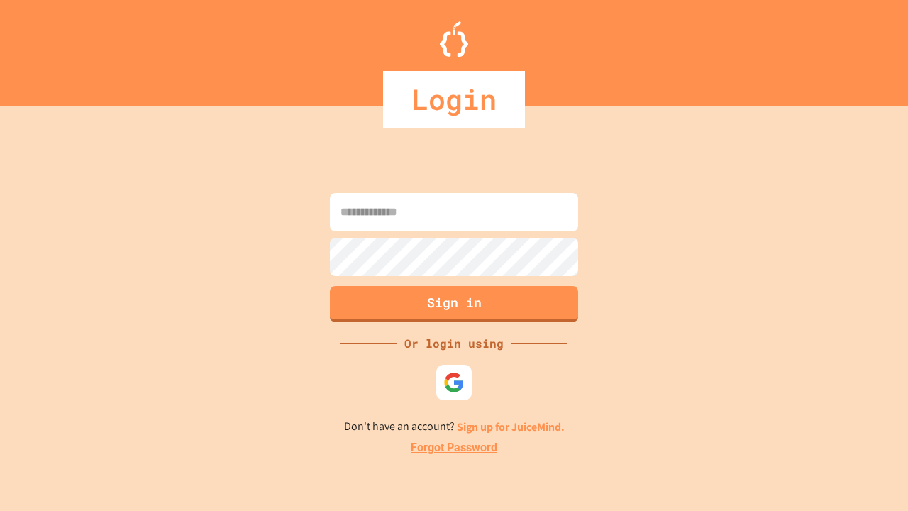 This screenshot has width=908, height=511. Describe the element at coordinates (511, 426) in the screenshot. I see `a: Sign up for JuiceMind.` at that location.